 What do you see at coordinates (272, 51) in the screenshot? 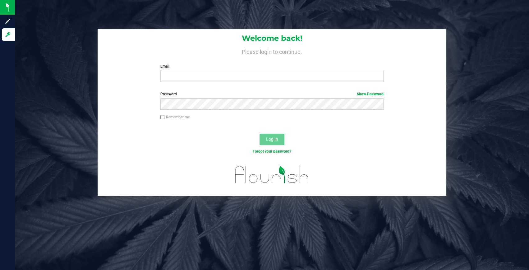
I see `h4: Please login to continue.` at bounding box center [272, 51].